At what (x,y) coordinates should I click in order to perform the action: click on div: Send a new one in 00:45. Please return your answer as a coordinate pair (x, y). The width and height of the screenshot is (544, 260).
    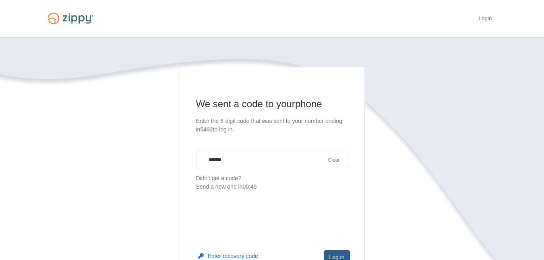
    Looking at the image, I should click on (272, 186).